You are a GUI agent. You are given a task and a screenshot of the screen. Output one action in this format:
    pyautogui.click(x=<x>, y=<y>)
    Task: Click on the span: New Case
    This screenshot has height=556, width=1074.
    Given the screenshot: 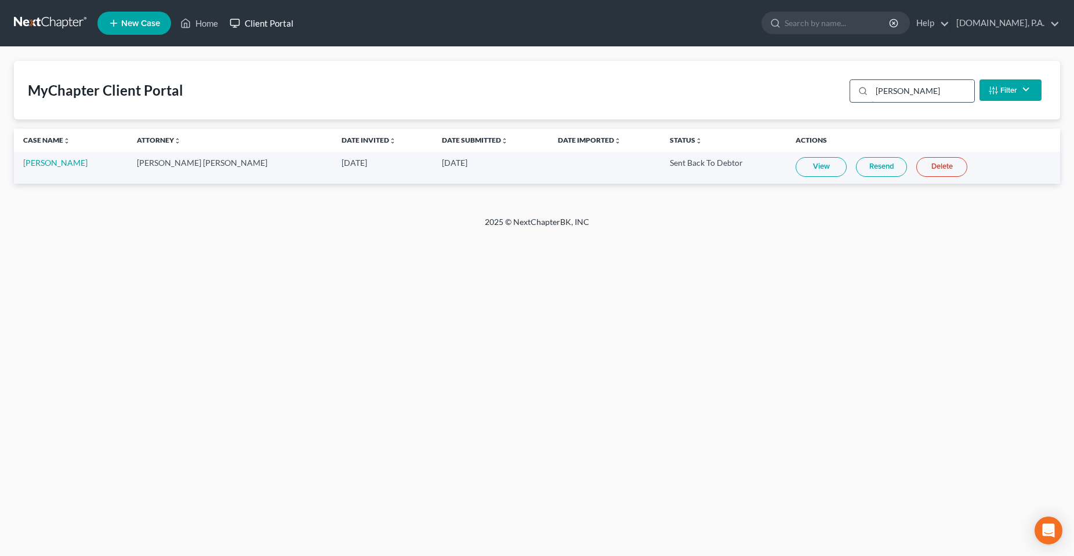 What is the action you would take?
    pyautogui.click(x=140, y=23)
    